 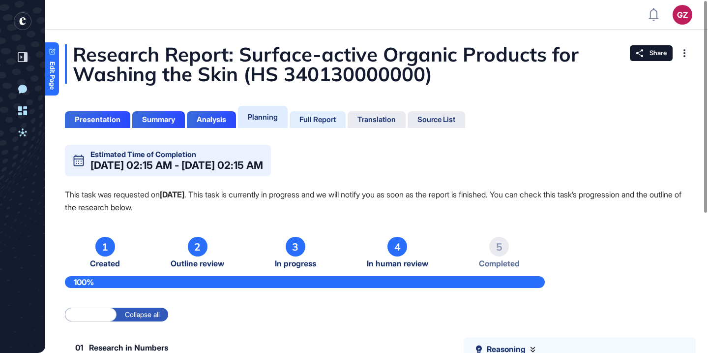 What do you see at coordinates (105, 263) in the screenshot?
I see `span: Created` at bounding box center [105, 263].